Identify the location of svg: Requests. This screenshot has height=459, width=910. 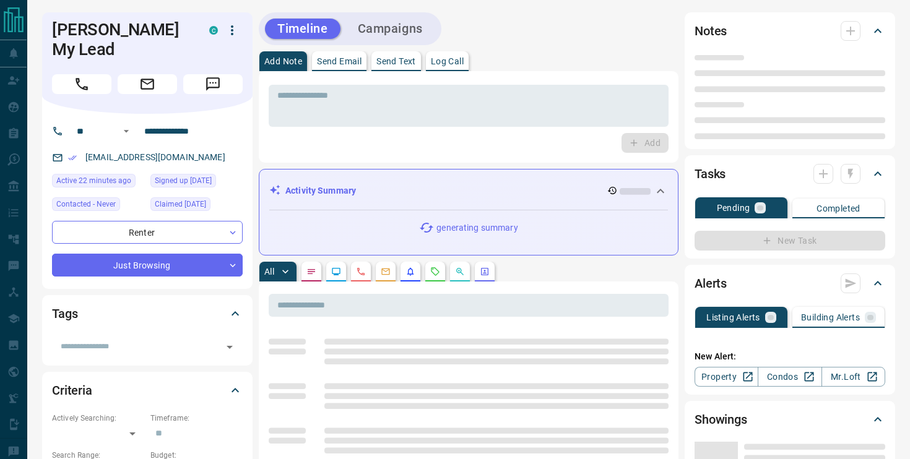
(435, 272).